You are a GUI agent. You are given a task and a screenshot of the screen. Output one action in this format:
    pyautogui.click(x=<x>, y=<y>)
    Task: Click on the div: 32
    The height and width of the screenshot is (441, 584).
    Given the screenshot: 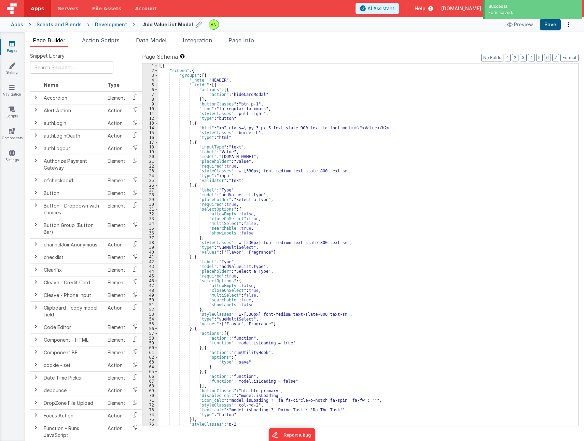 What is the action you would take?
    pyautogui.click(x=150, y=214)
    